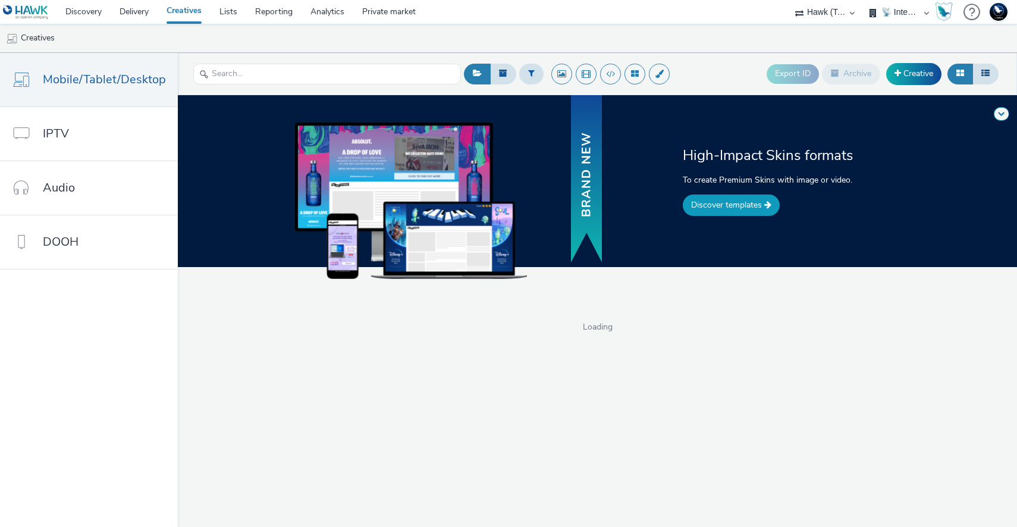  I want to click on h2: High-Impact Skins formats, so click(784, 155).